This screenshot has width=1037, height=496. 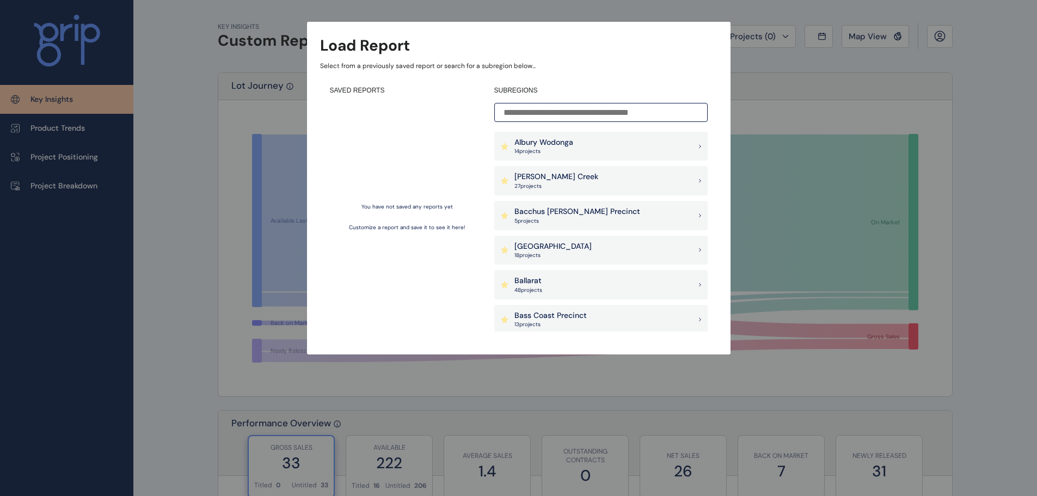 What do you see at coordinates (544, 151) in the screenshot?
I see `p: 14 project s` at bounding box center [544, 151].